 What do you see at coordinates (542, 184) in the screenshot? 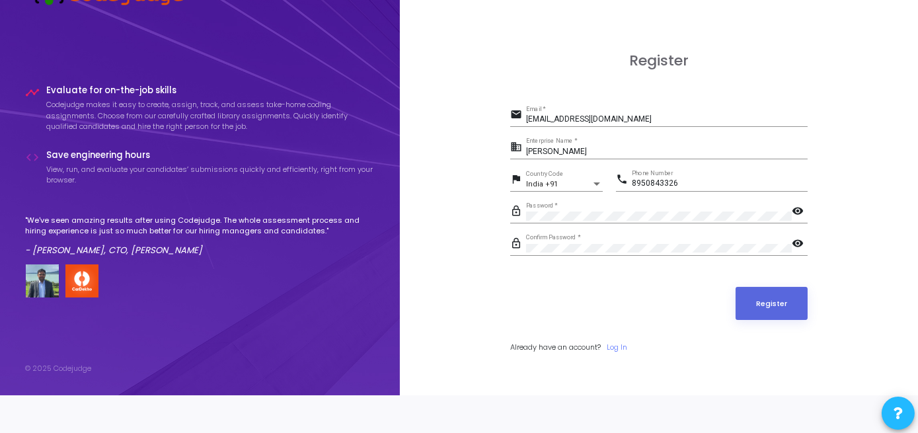
I see `span: India +91` at bounding box center [542, 184].